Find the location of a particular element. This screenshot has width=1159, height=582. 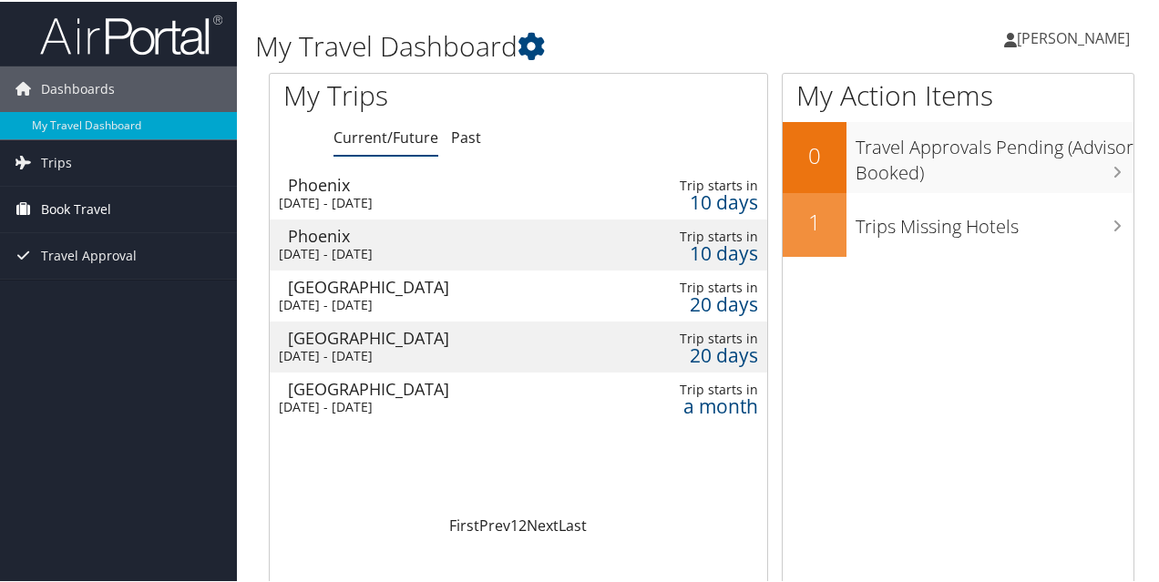

span: Trips is located at coordinates (56, 161).